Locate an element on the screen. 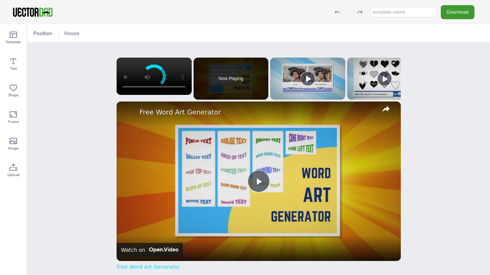  input: template name is located at coordinates (403, 12).